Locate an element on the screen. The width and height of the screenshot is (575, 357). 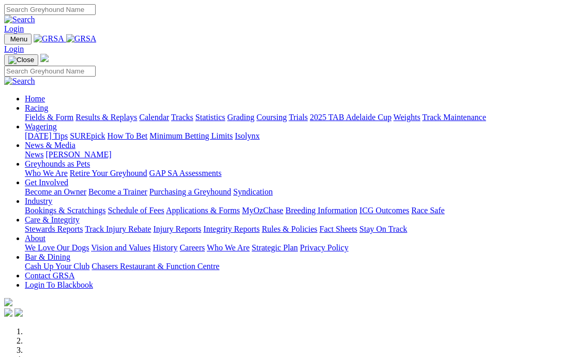
a: Racing is located at coordinates (36, 108).